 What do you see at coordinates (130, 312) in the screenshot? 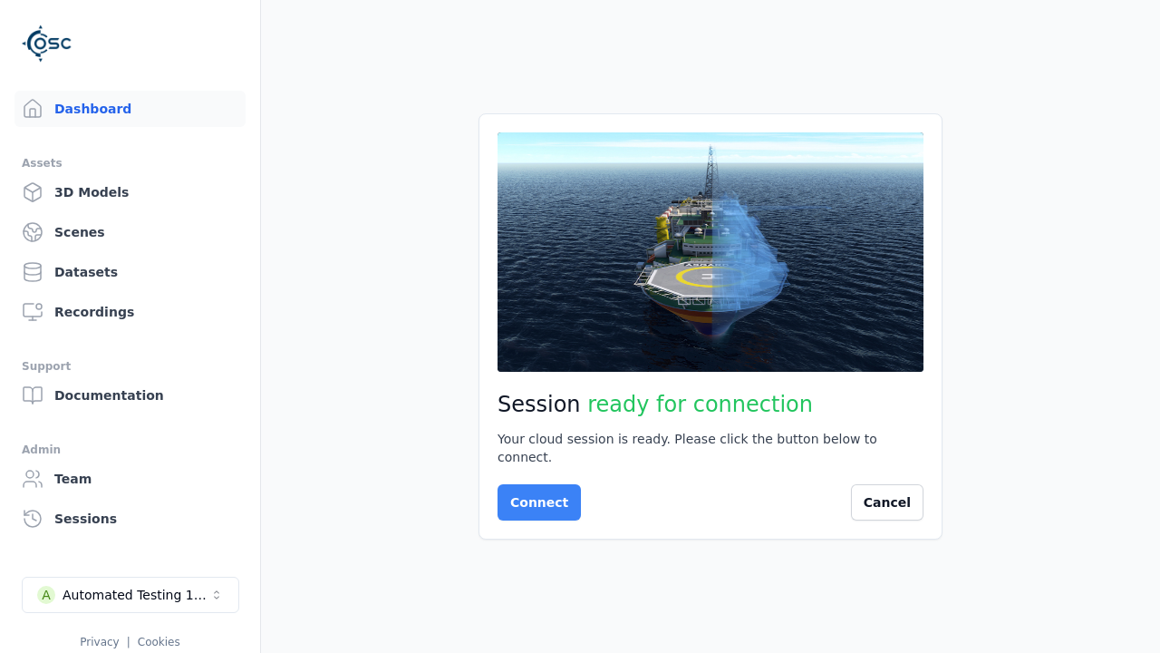
I see `a: Recordings` at bounding box center [130, 312].